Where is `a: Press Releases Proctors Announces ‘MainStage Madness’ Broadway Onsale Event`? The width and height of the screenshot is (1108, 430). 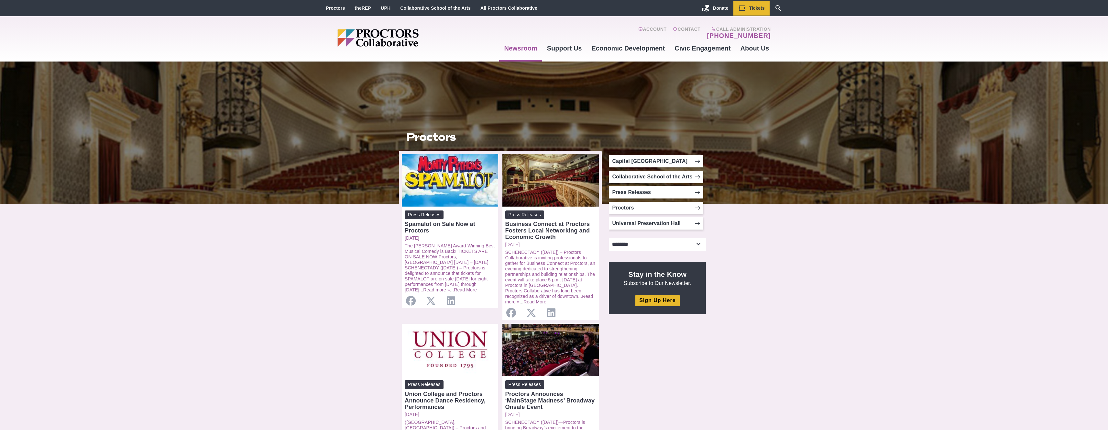 a: Press Releases Proctors Announces ‘MainStage Madness’ Broadway Onsale Event is located at coordinates (551, 395).